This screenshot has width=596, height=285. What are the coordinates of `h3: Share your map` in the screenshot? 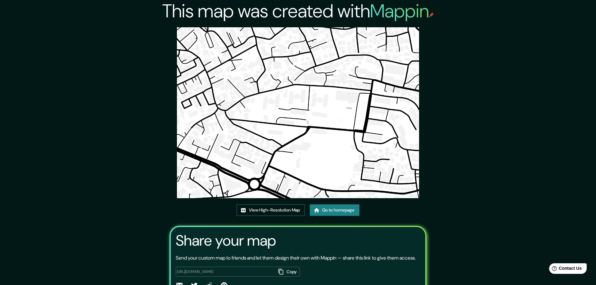 It's located at (226, 241).